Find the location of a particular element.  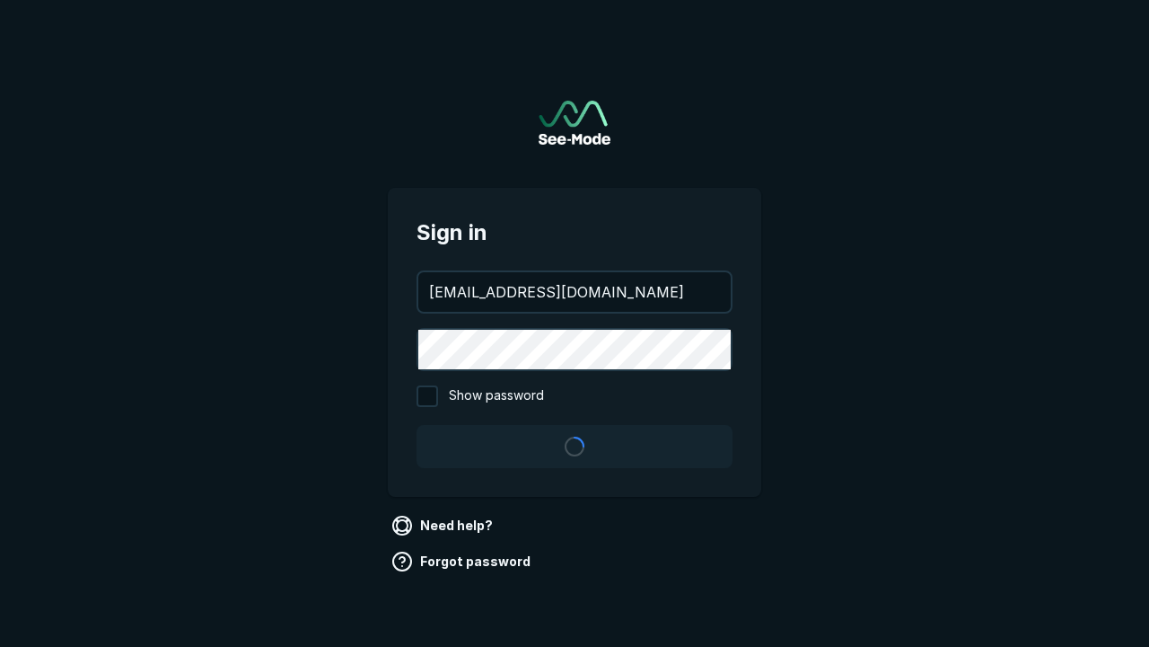

span: Sign in is located at coordinates (575, 233).